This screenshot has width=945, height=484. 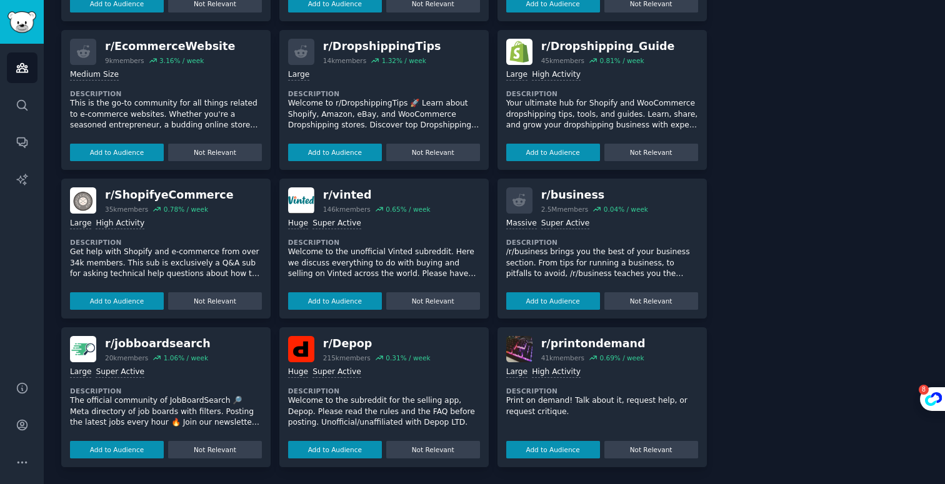 I want to click on img: Dropshipping_Guide, so click(x=519, y=52).